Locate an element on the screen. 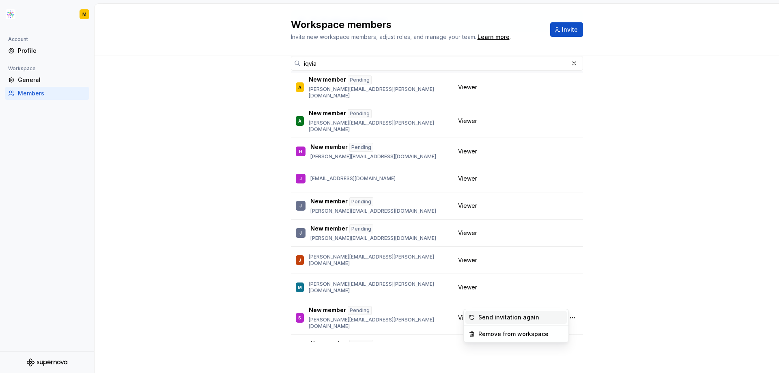 Image resolution: width=779 pixels, height=373 pixels. span: Invite new workspace members, adjust roles, and manage your team. is located at coordinates (383, 37).